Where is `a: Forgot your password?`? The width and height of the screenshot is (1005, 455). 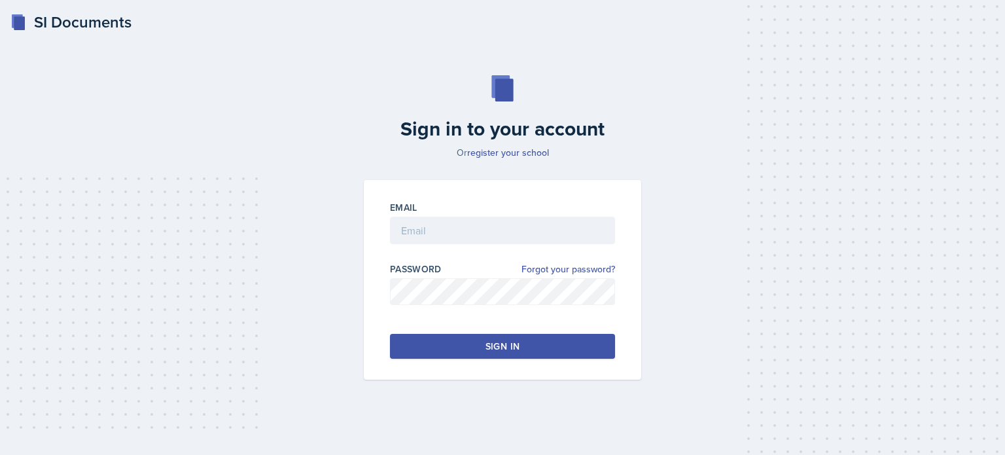 a: Forgot your password? is located at coordinates (568, 269).